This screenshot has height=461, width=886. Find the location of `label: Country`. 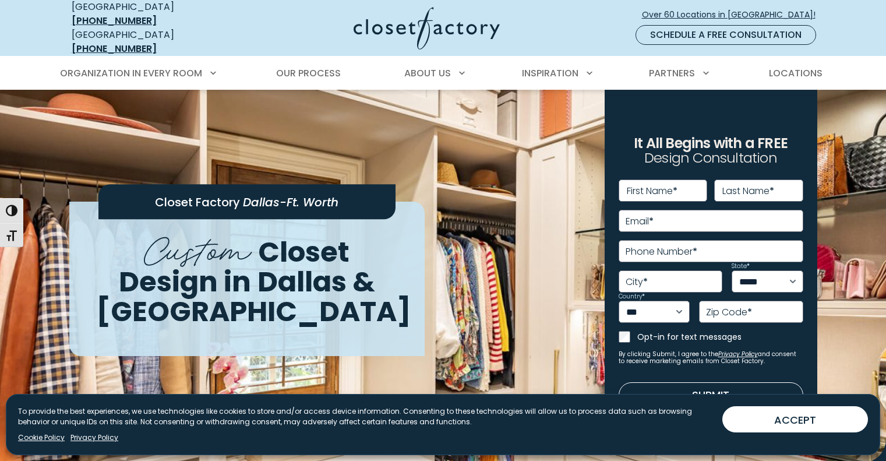

label: Country is located at coordinates (632, 297).